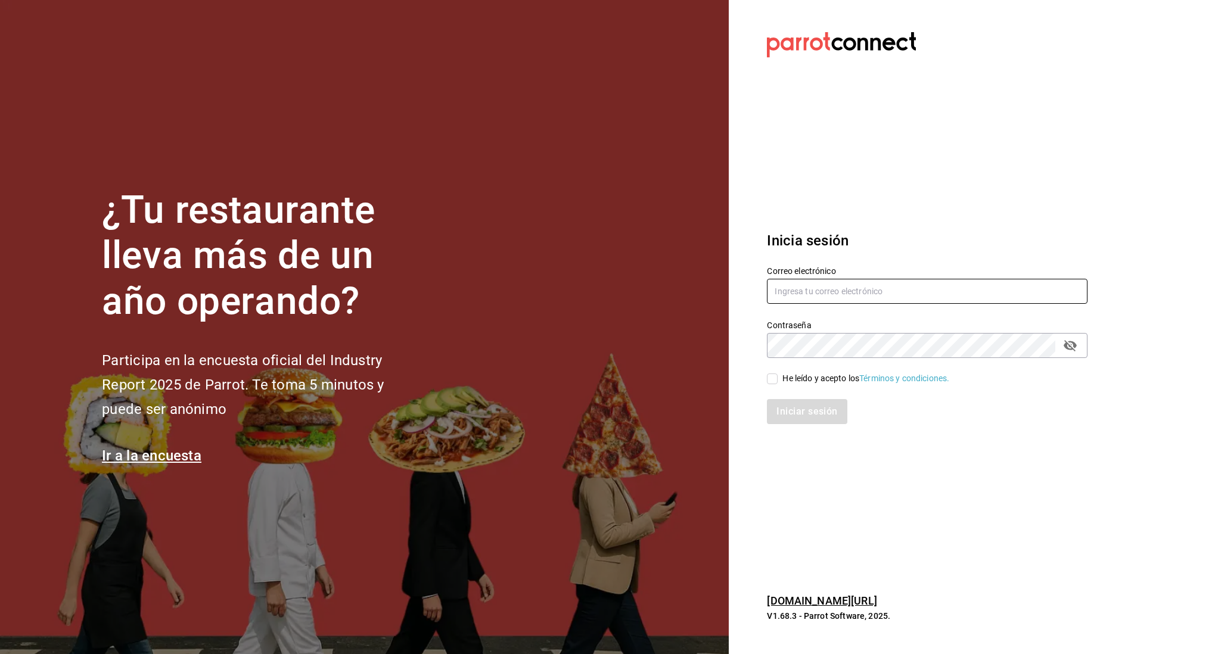 Image resolution: width=1215 pixels, height=654 pixels. I want to click on label: Contraseña, so click(927, 325).